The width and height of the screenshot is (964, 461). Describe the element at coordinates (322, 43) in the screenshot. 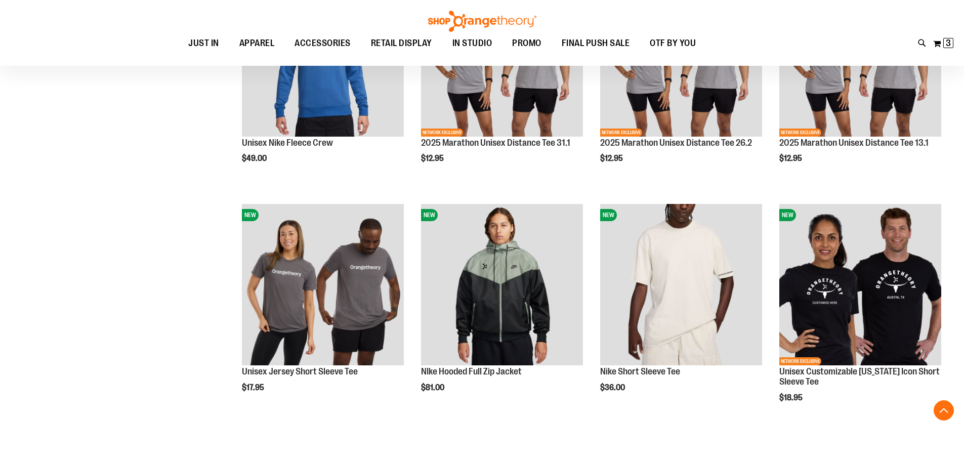

I see `span: ACCESSORIES` at that location.